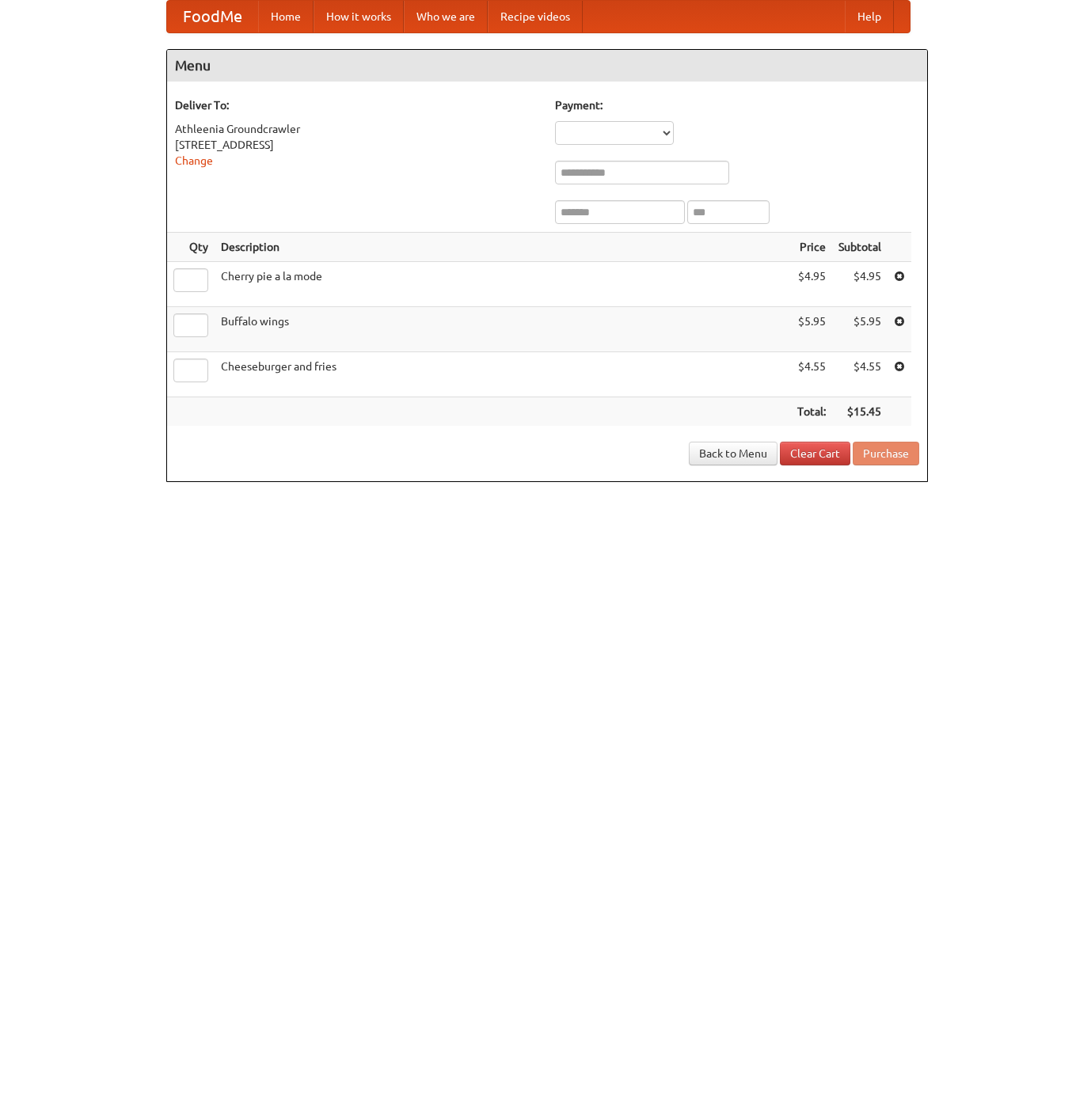 The width and height of the screenshot is (1076, 1120). Describe the element at coordinates (191, 247) in the screenshot. I see `th: Qty` at that location.